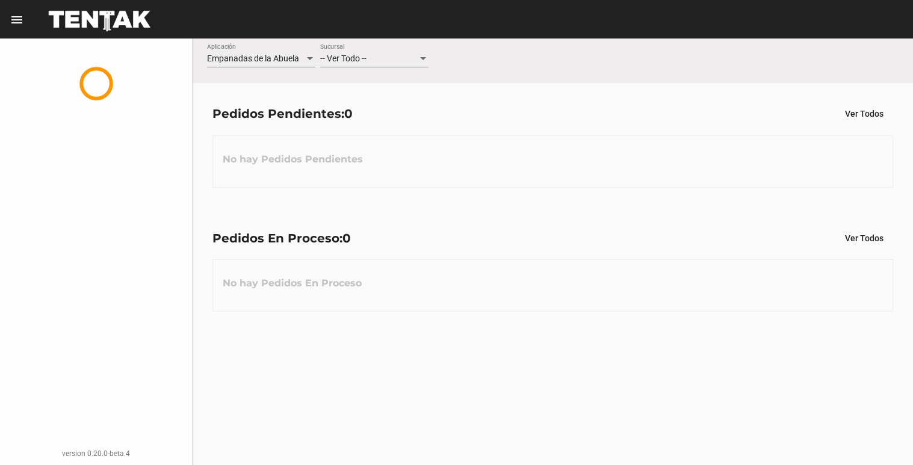 The image size is (913, 465). Describe the element at coordinates (282, 238) in the screenshot. I see `div: Pedidos En Proceso:` at that location.